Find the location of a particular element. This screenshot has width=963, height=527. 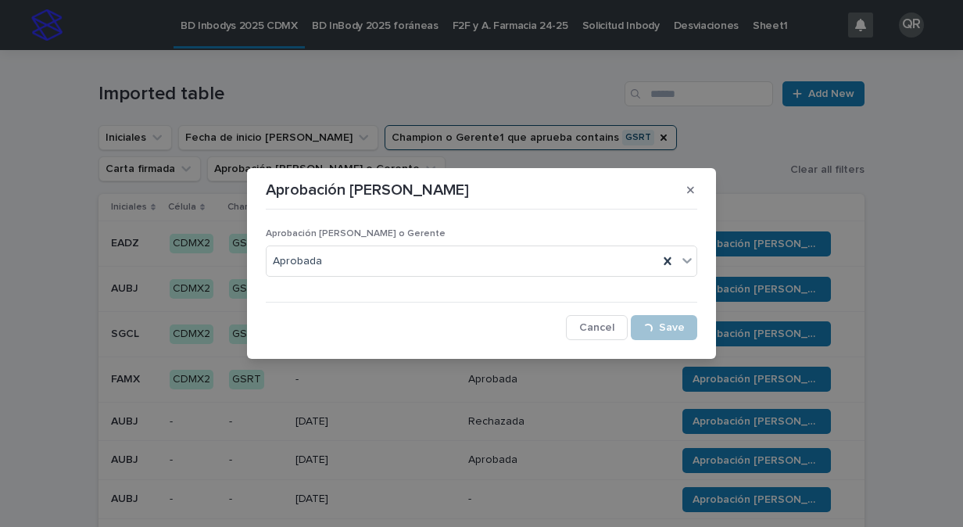

span: Cancel is located at coordinates (596, 327).